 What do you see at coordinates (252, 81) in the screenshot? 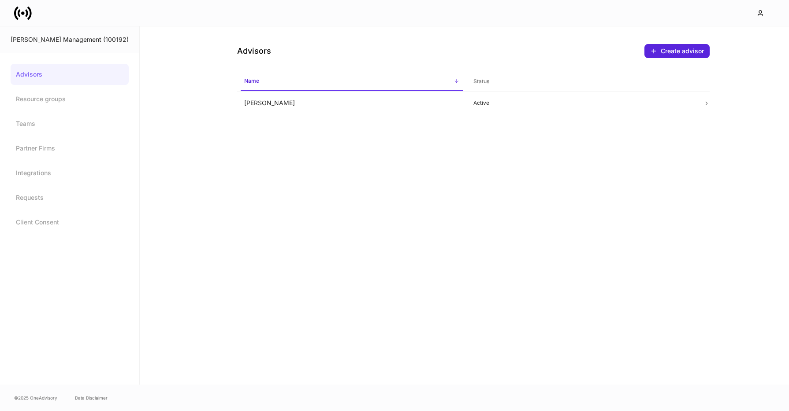
I see `h6: Name` at bounding box center [252, 81].